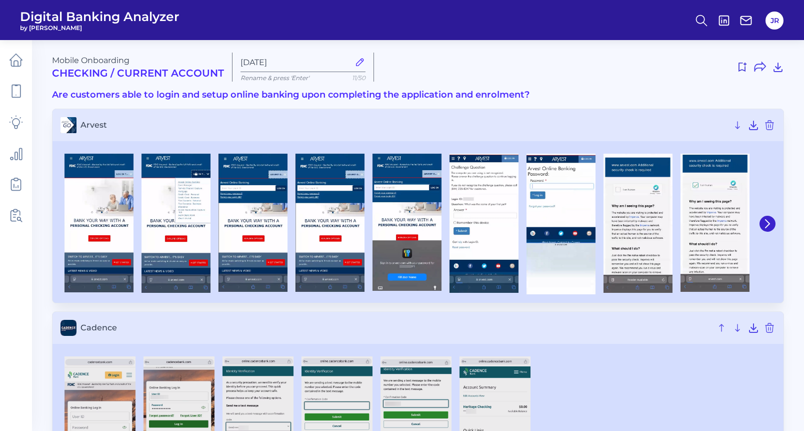 The width and height of the screenshot is (804, 431). Describe the element at coordinates (775, 21) in the screenshot. I see `button: JR` at that location.